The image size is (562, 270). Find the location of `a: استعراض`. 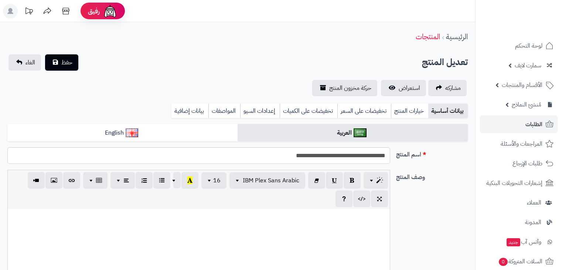

a: استعراض is located at coordinates (404, 88).